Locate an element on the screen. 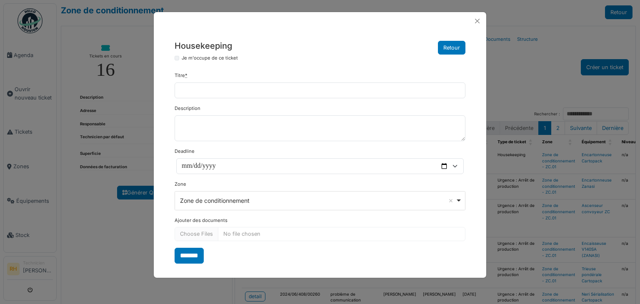  button: Close is located at coordinates (477, 21).